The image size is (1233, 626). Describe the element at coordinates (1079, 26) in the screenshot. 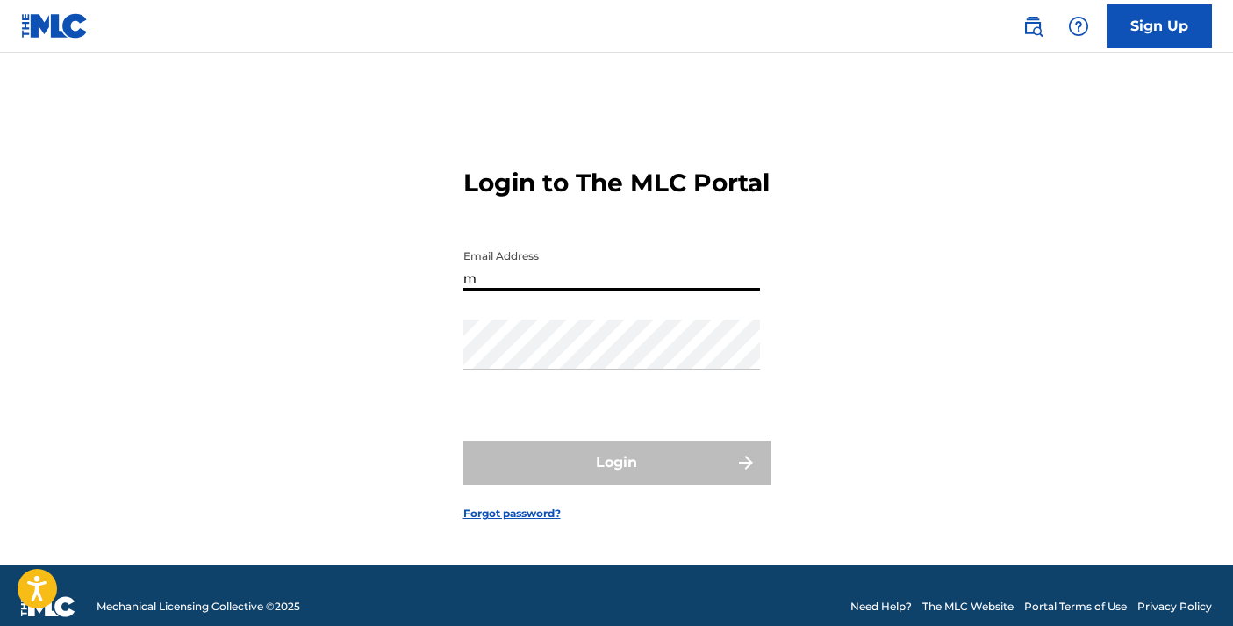

I see `img: help` at that location.